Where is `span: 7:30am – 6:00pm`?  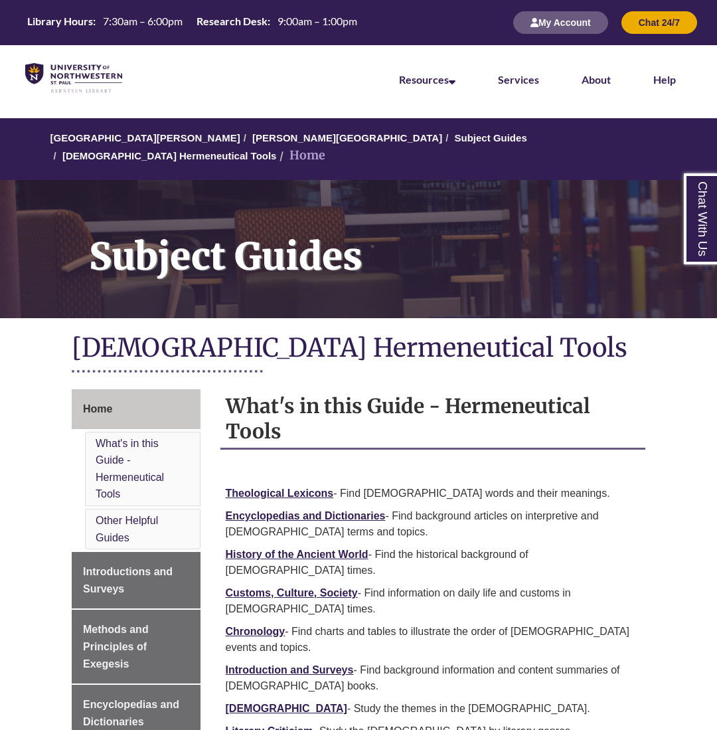
span: 7:30am – 6:00pm is located at coordinates (143, 21).